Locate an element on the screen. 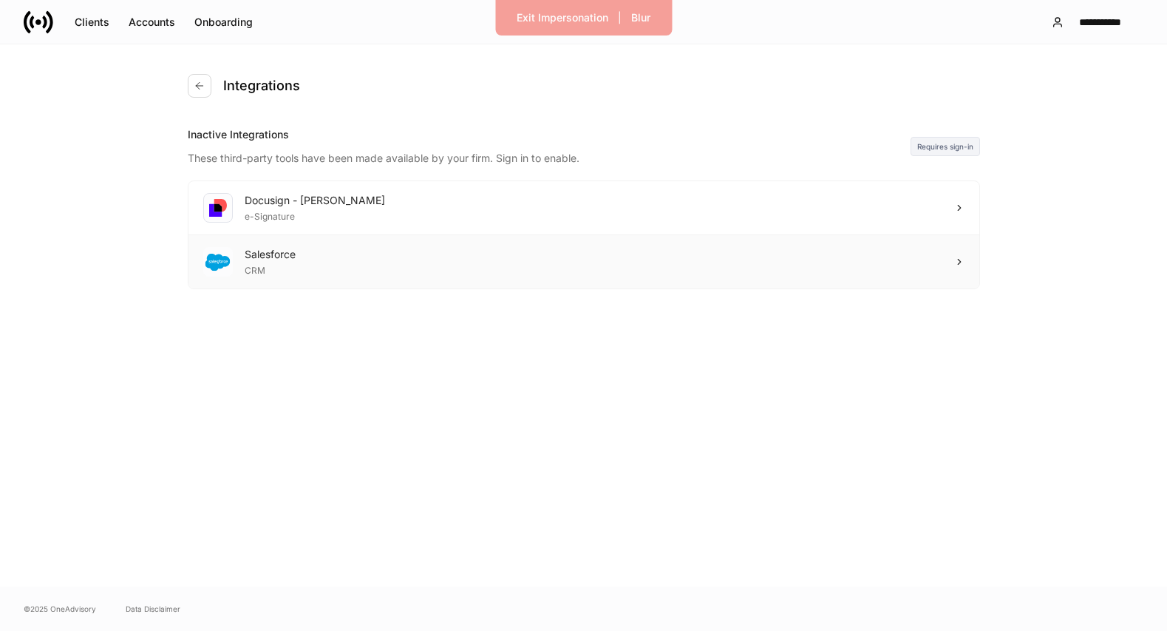  div: Clients is located at coordinates (92, 22).